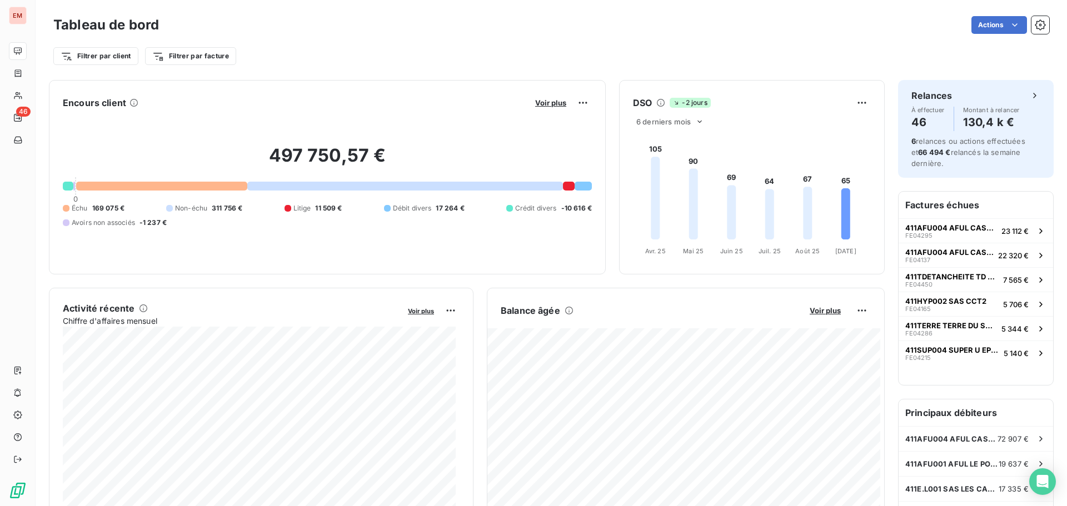 The height and width of the screenshot is (506, 1067). I want to click on h3: Tableau de bord, so click(106, 25).